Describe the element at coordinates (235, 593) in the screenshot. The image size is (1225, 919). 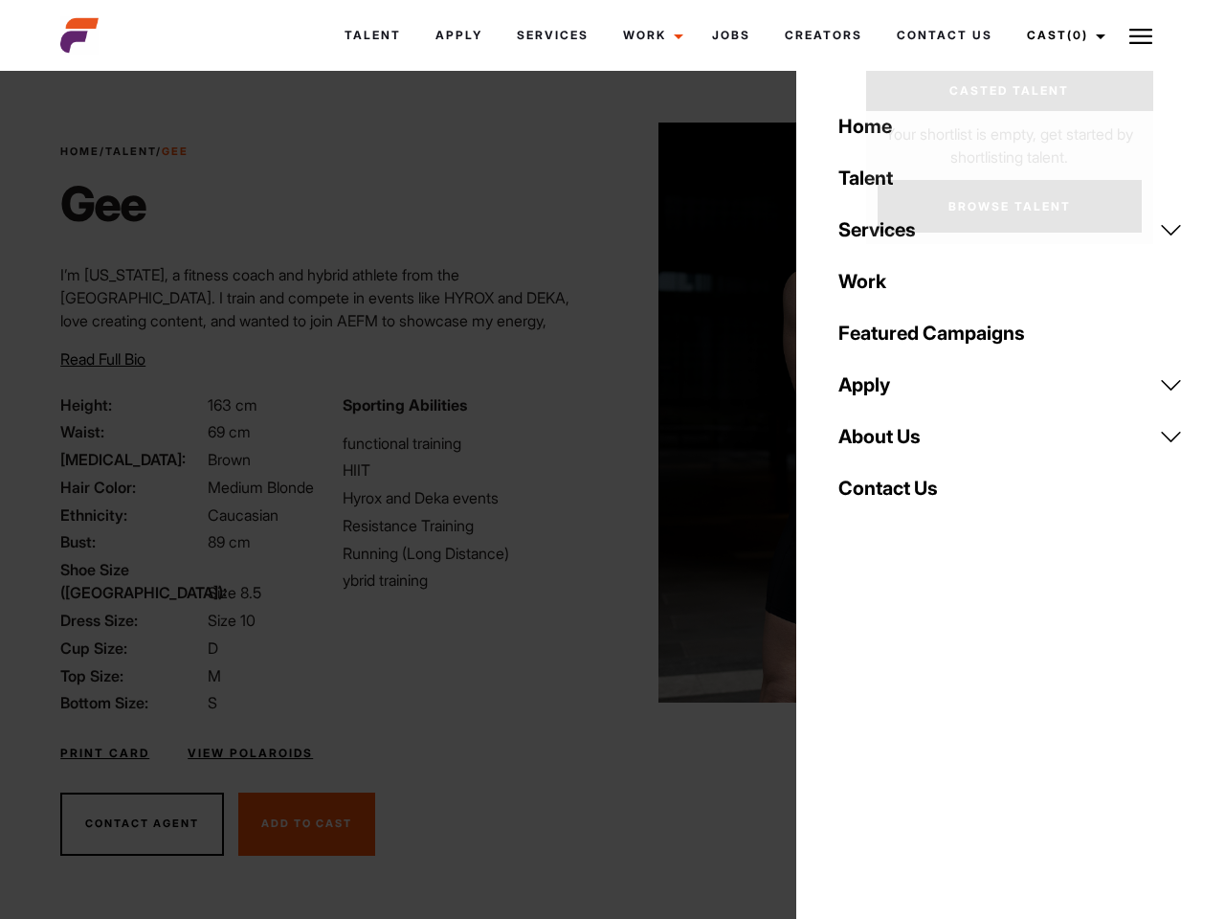
I see `span: Size 8.5` at that location.